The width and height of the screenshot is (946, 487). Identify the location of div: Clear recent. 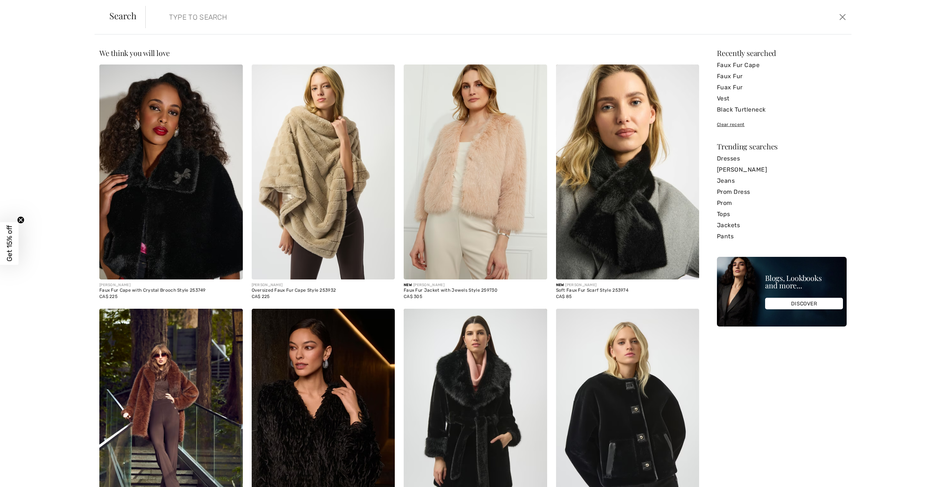
(782, 125).